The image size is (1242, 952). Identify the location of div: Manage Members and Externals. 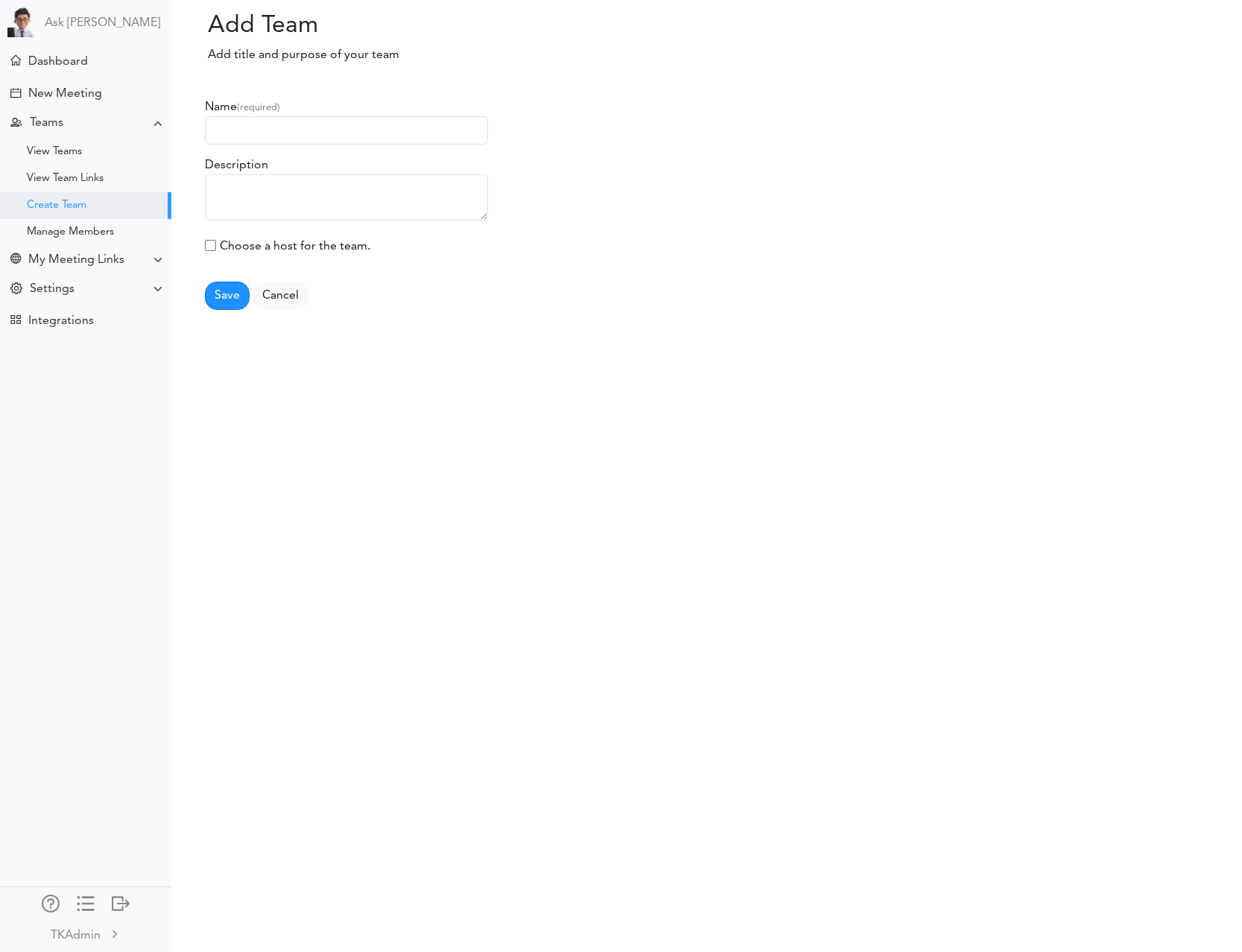
(51, 902).